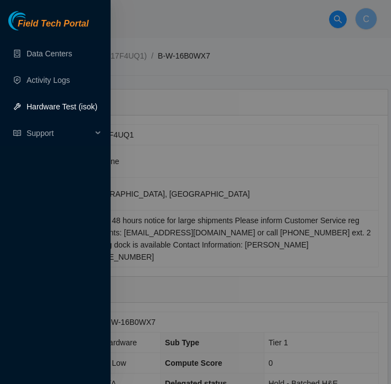 Image resolution: width=391 pixels, height=384 pixels. I want to click on span: read, so click(17, 133).